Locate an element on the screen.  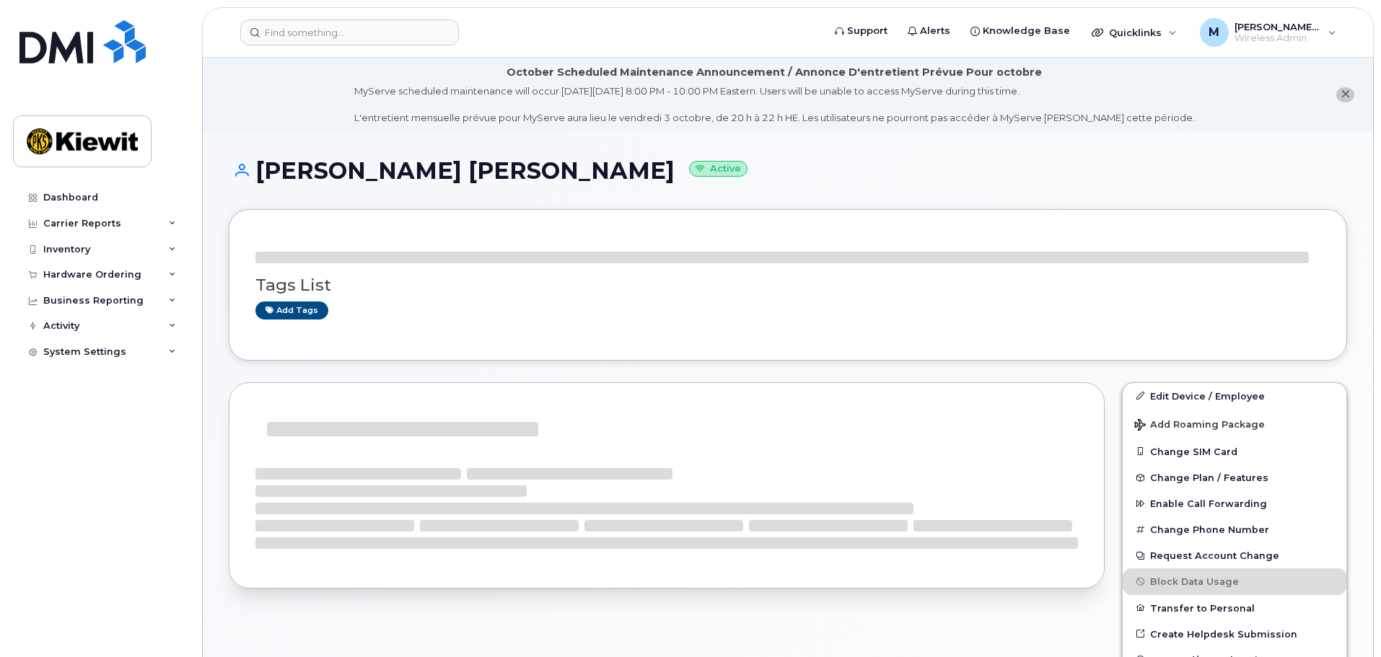
h3: Tags List is located at coordinates (788, 285).